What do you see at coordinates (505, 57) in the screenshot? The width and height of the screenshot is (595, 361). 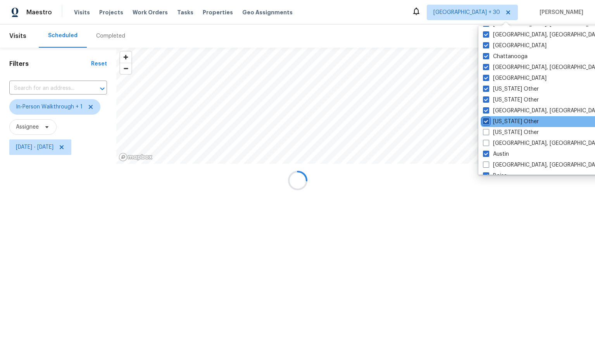 I see `label: Chattanooga` at bounding box center [505, 57].